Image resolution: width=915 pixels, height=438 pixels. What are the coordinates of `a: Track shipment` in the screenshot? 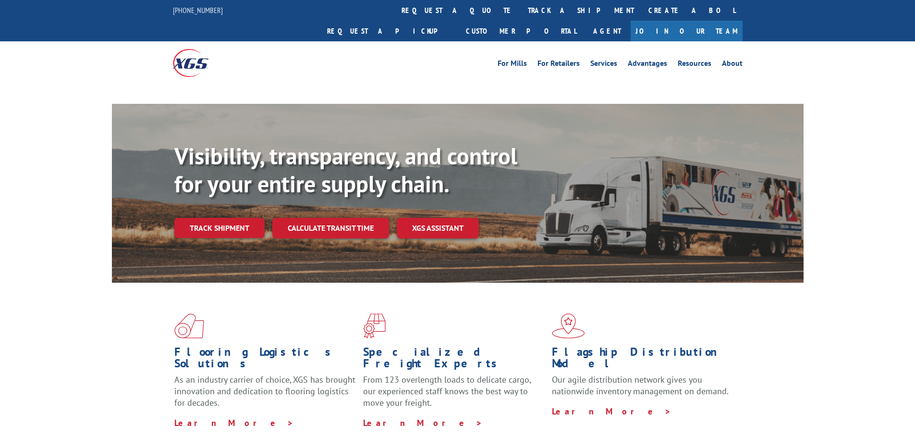 It's located at (220, 228).